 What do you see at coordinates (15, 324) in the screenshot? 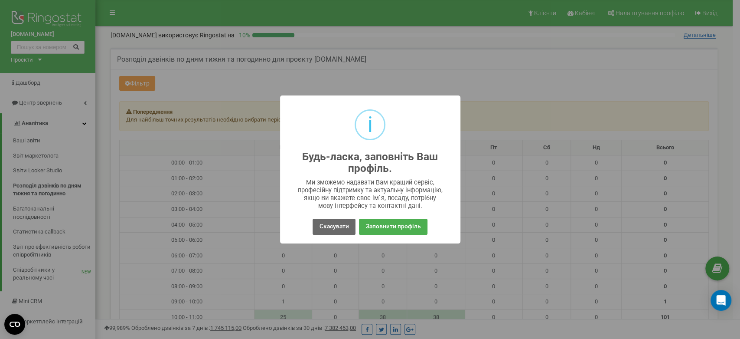
I see `button: Open CMP widget` at bounding box center [15, 324].